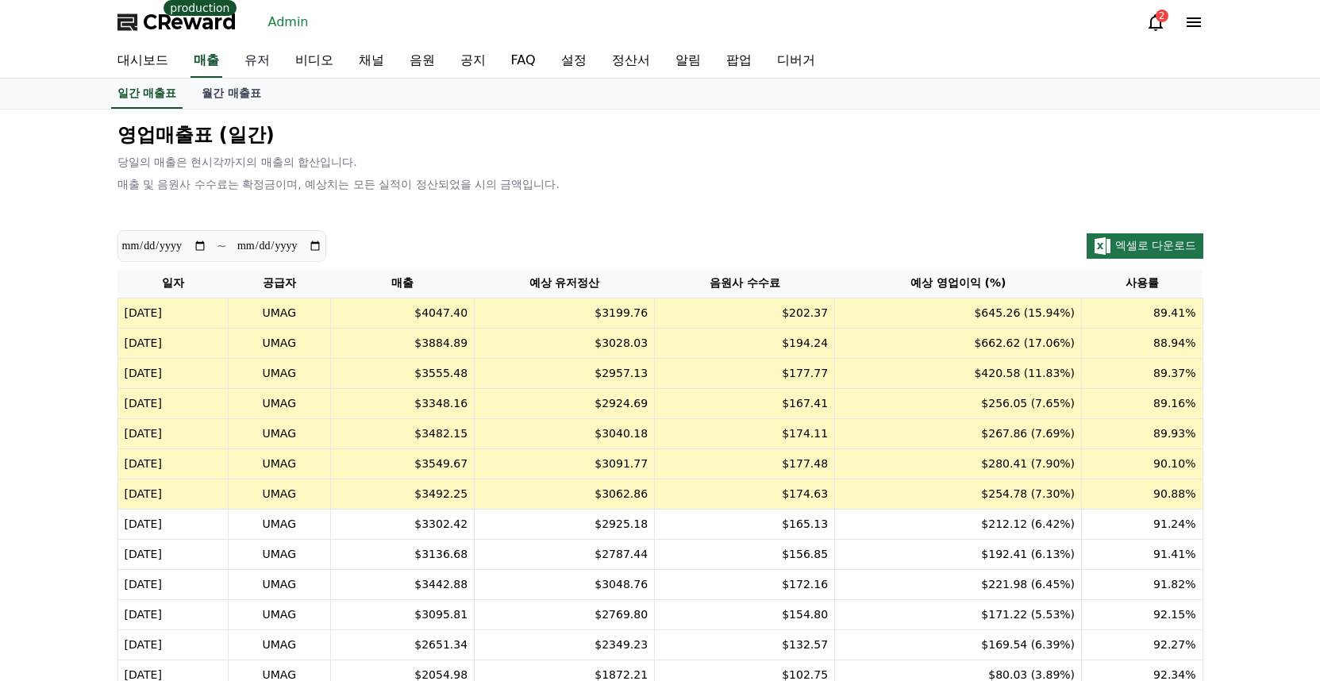 The width and height of the screenshot is (1320, 681). I want to click on td: 91.24%, so click(1142, 525).